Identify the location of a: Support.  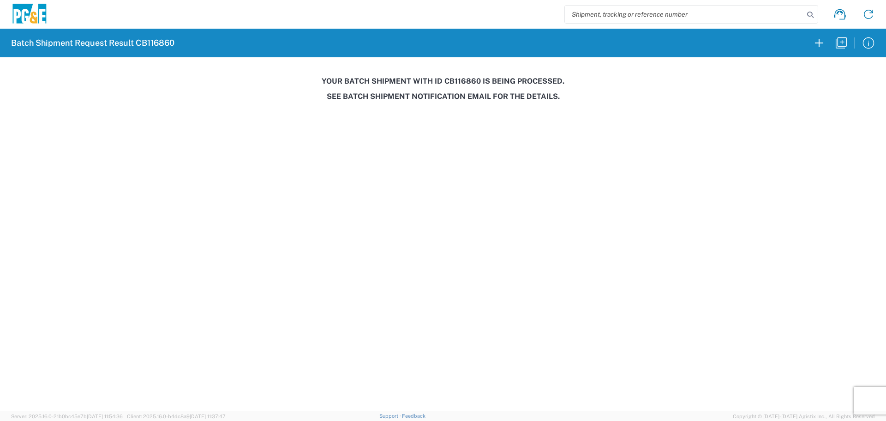
(391, 415).